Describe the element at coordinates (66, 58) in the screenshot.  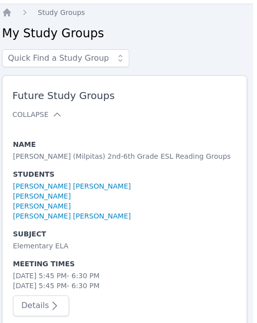
I see `input: Quick Find a Study Group` at that location.